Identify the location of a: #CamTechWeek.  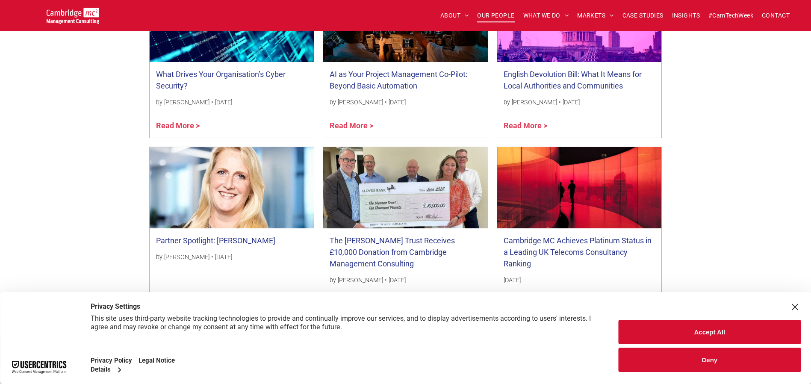
(731, 15).